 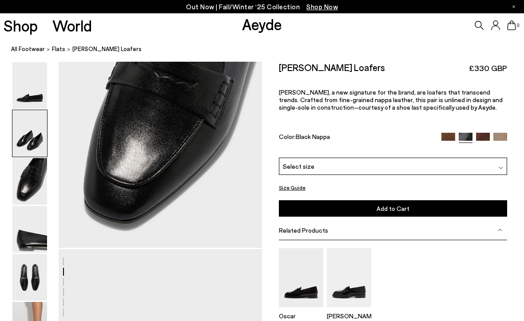 I want to click on a: Oscar Leather Loafers Oscar, so click(x=301, y=310).